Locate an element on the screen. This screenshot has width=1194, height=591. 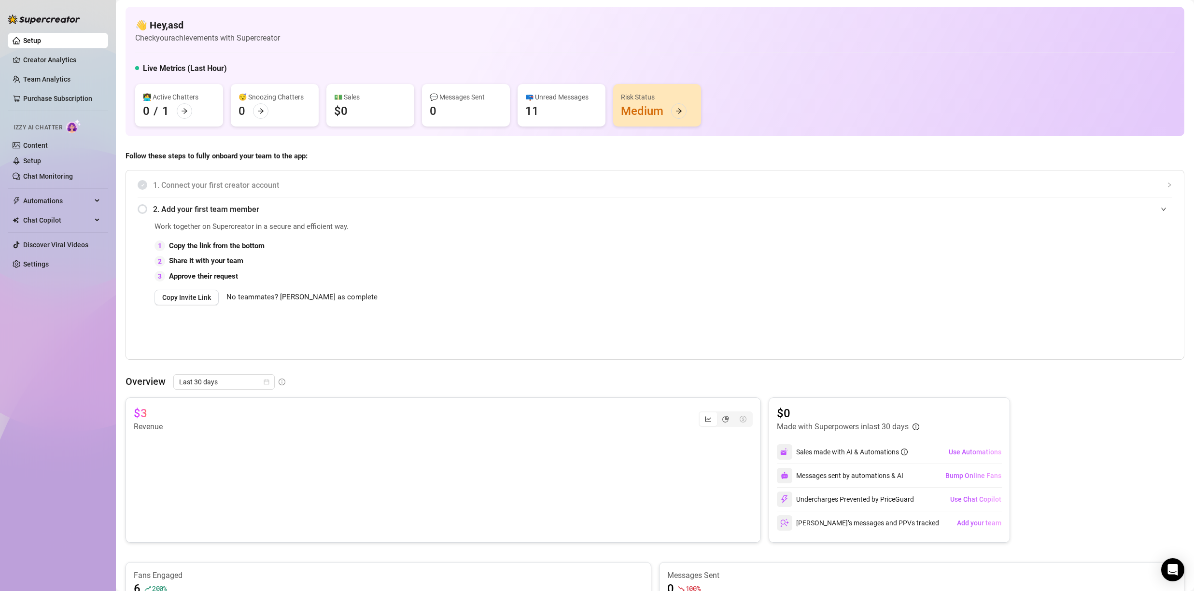
img: Chat Copilot is located at coordinates (15, 220).